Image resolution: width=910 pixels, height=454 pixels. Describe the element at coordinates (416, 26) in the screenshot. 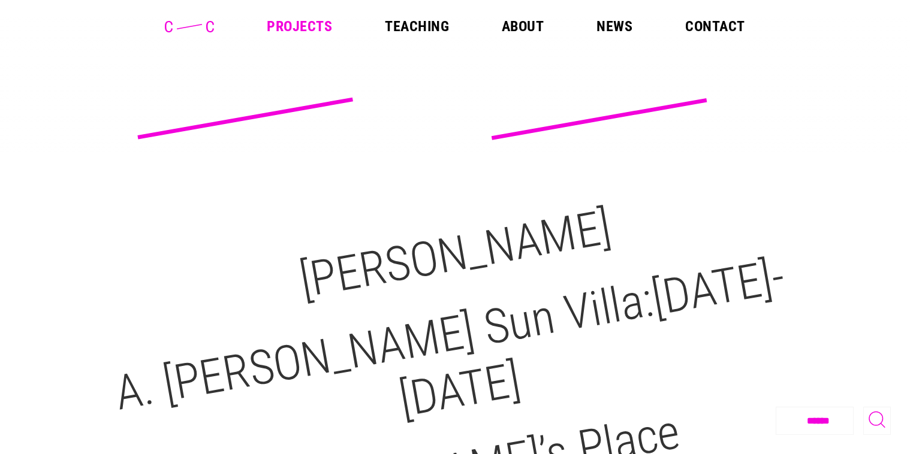

I see `a: Teaching` at that location.